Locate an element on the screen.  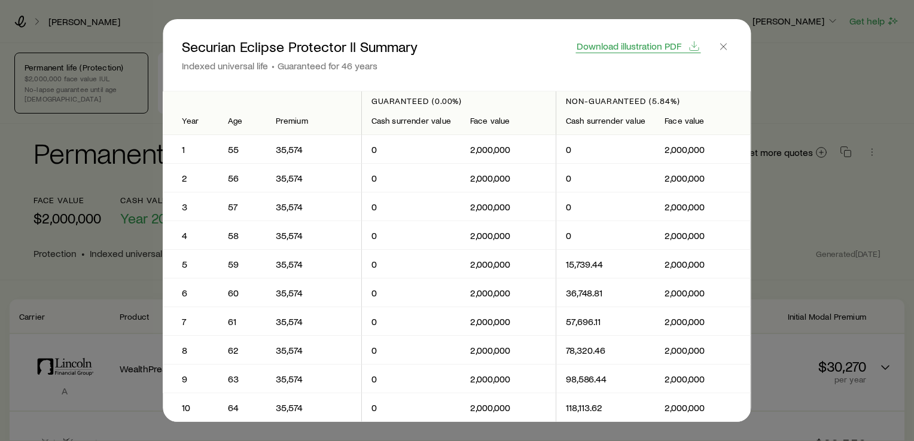
p: 2 is located at coordinates (190, 178).